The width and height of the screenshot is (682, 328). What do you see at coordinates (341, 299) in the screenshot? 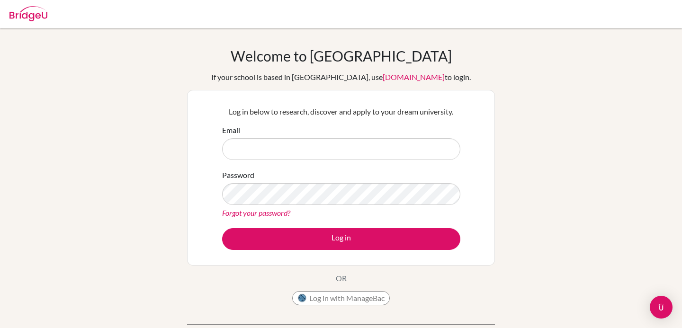
I see `button: Log in with ManageBac` at bounding box center [341, 299].